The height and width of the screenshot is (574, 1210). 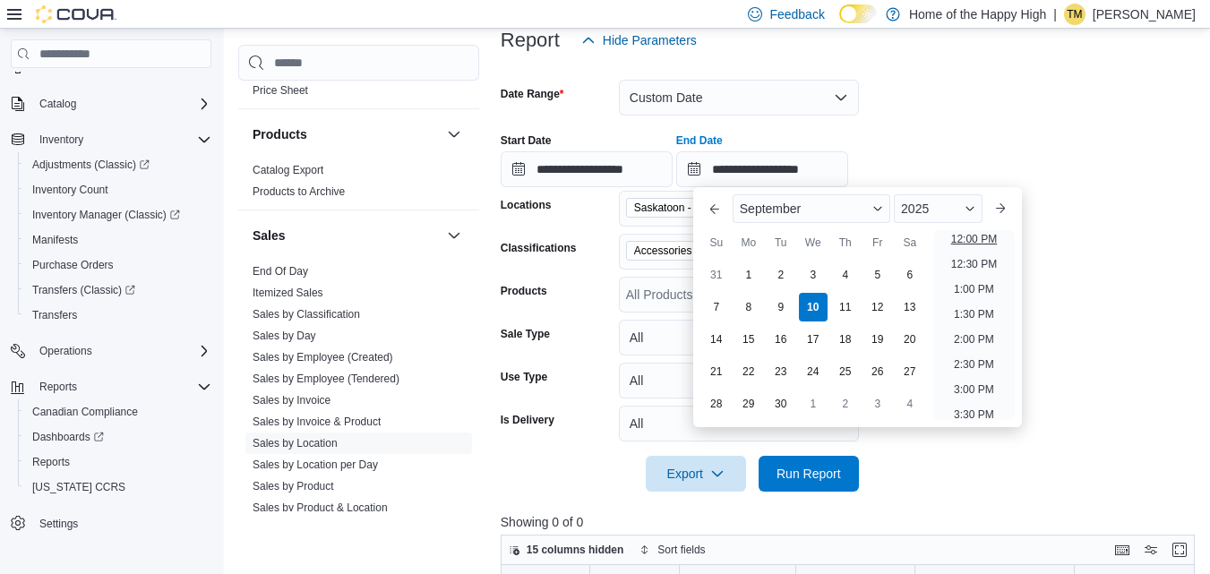 What do you see at coordinates (118, 487) in the screenshot?
I see `span: Washington CCRS` at bounding box center [118, 487].